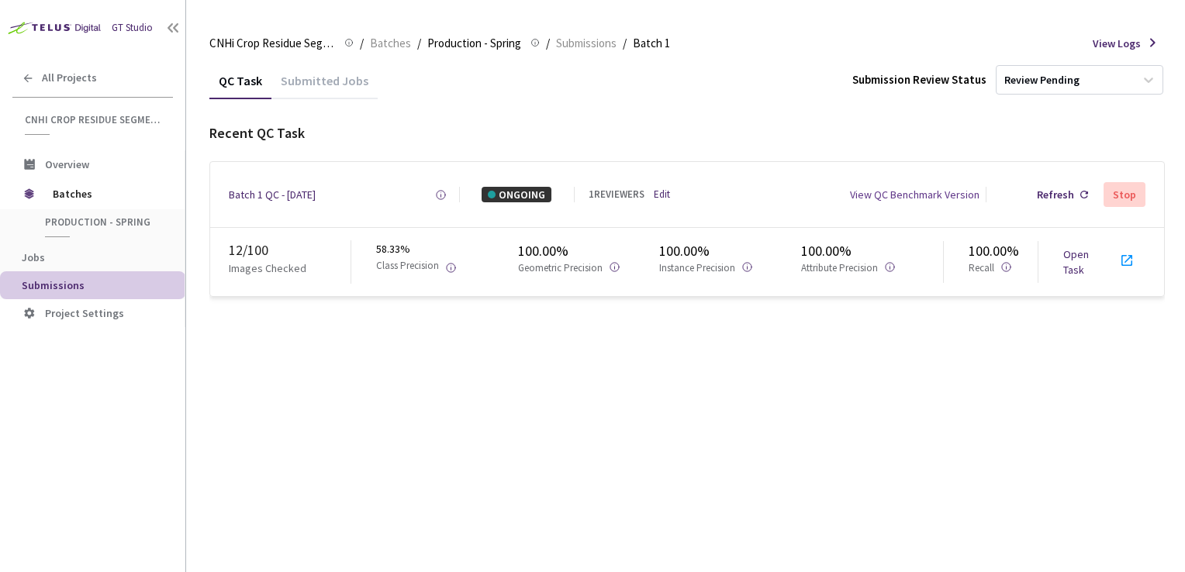  What do you see at coordinates (1042, 80) in the screenshot?
I see `div: Review Pending` at bounding box center [1042, 80].